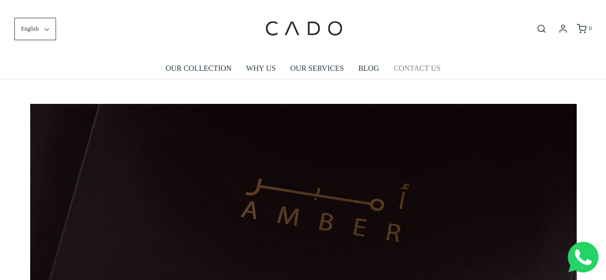 This screenshot has width=606, height=280. What do you see at coordinates (317, 69) in the screenshot?
I see `a: OUR SERVICES` at bounding box center [317, 69].